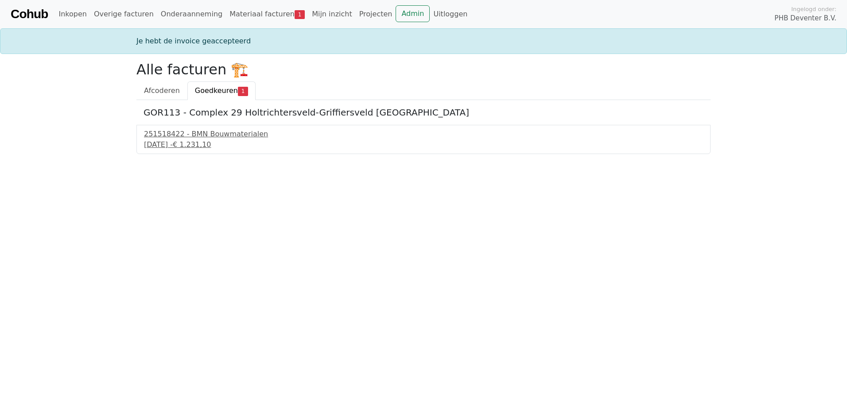  Describe the element at coordinates (192, 144) in the screenshot. I see `span: € 1.231,10` at that location.